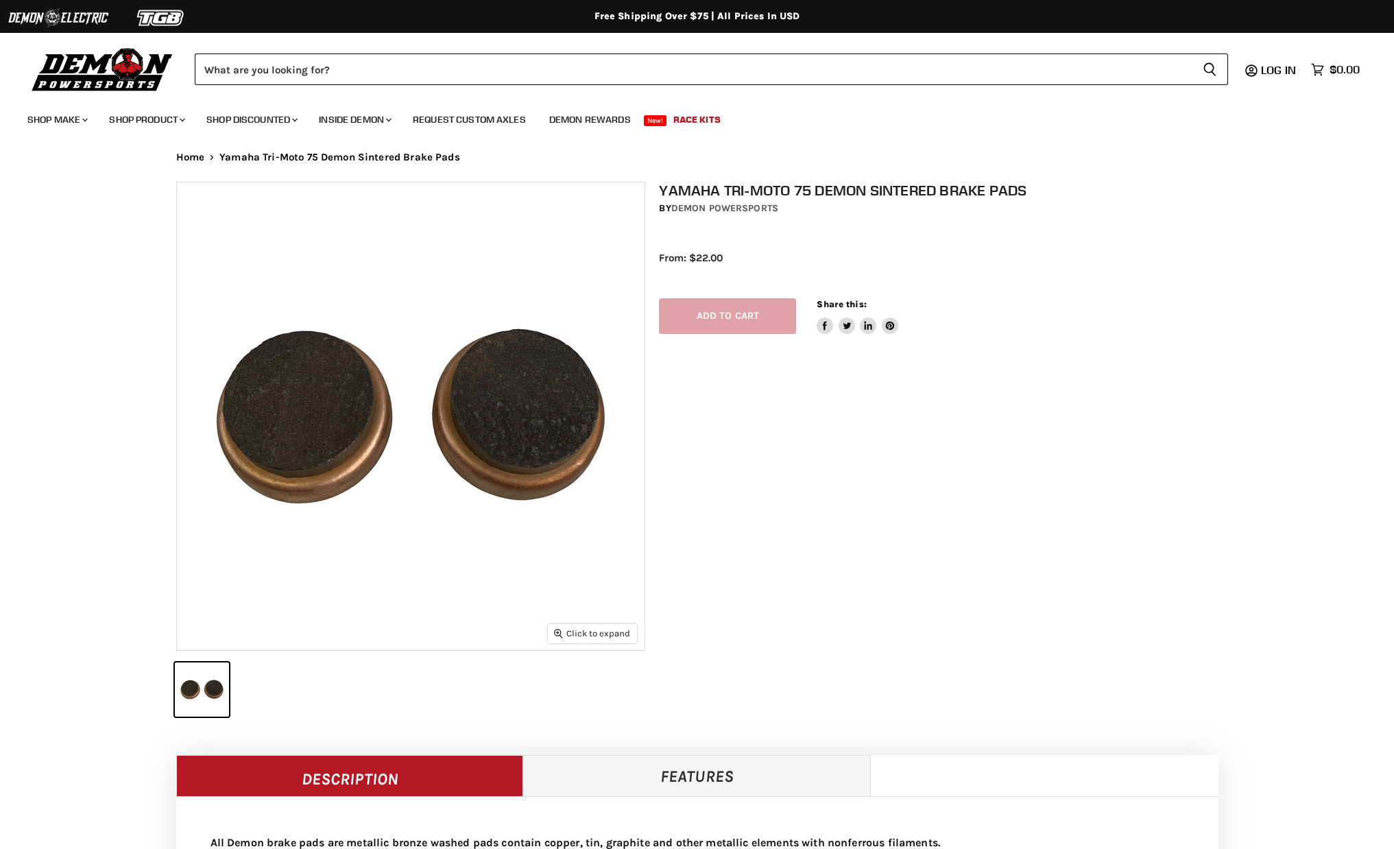 Image resolution: width=1394 pixels, height=849 pixels. What do you see at coordinates (590, 119) in the screenshot?
I see `a: Demon Rewards` at bounding box center [590, 119].